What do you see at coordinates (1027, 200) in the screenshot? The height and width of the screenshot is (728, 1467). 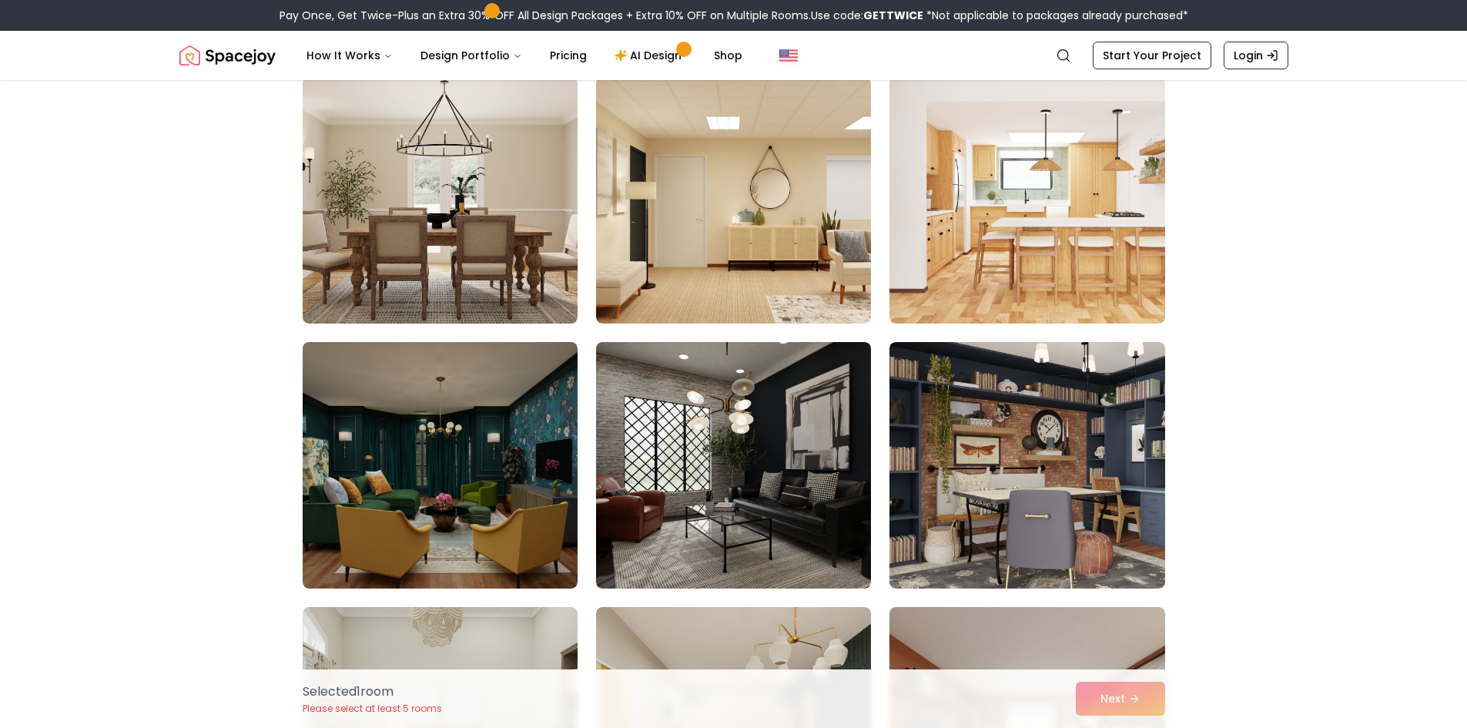 I see `img: Room room-39` at bounding box center [1027, 200].